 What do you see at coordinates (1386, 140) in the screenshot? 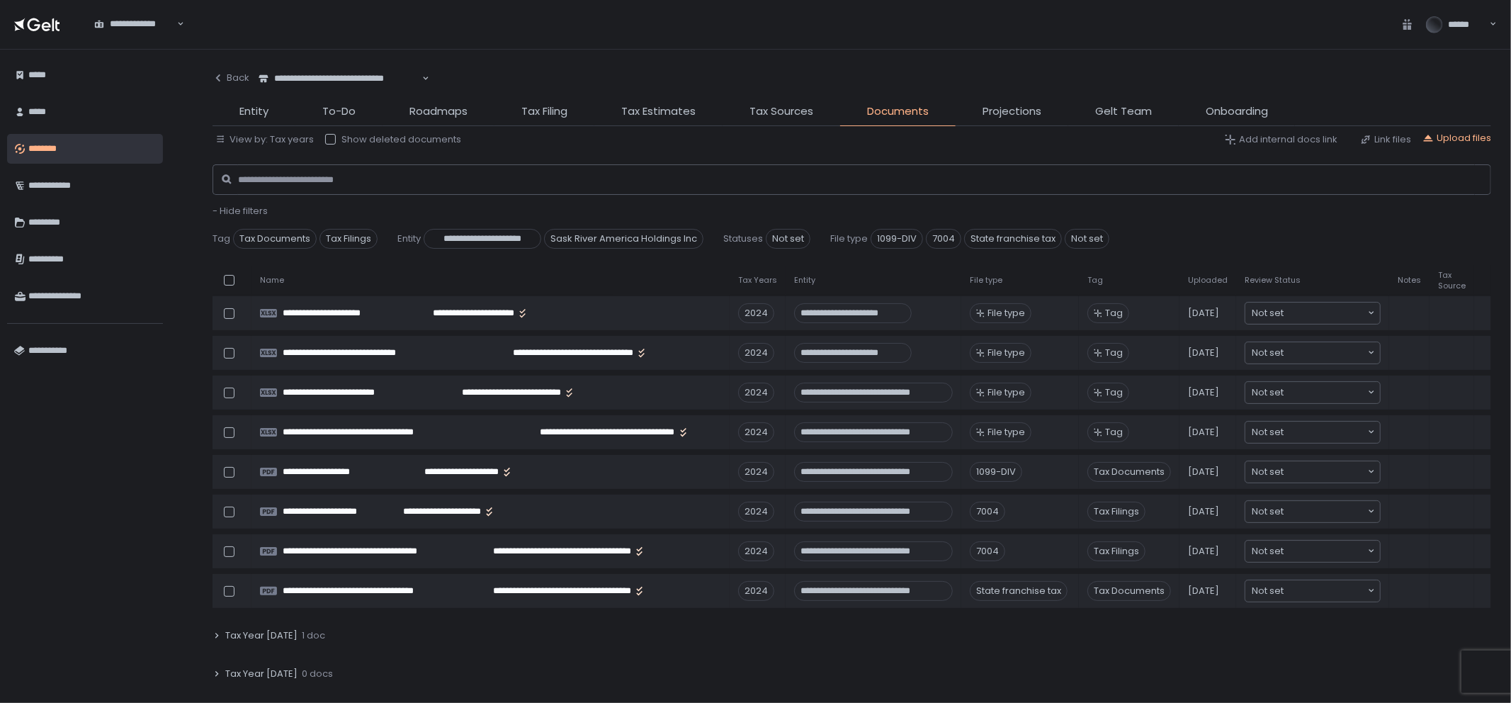
I see `div: Link files` at bounding box center [1386, 140].